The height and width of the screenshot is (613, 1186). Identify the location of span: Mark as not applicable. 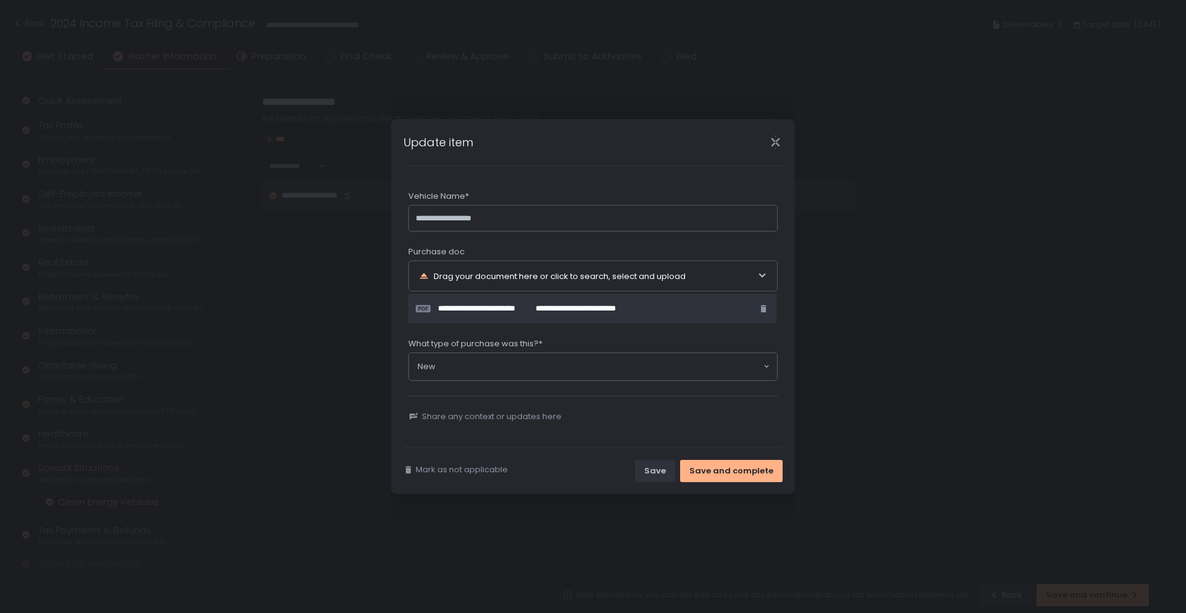
(461, 470).